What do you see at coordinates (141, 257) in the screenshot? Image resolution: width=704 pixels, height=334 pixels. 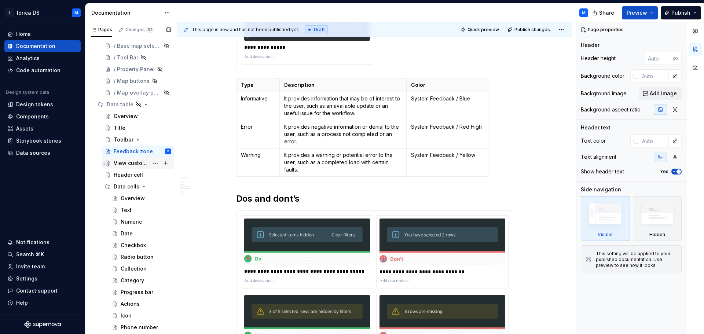 I see `a: Radio button` at bounding box center [141, 257].